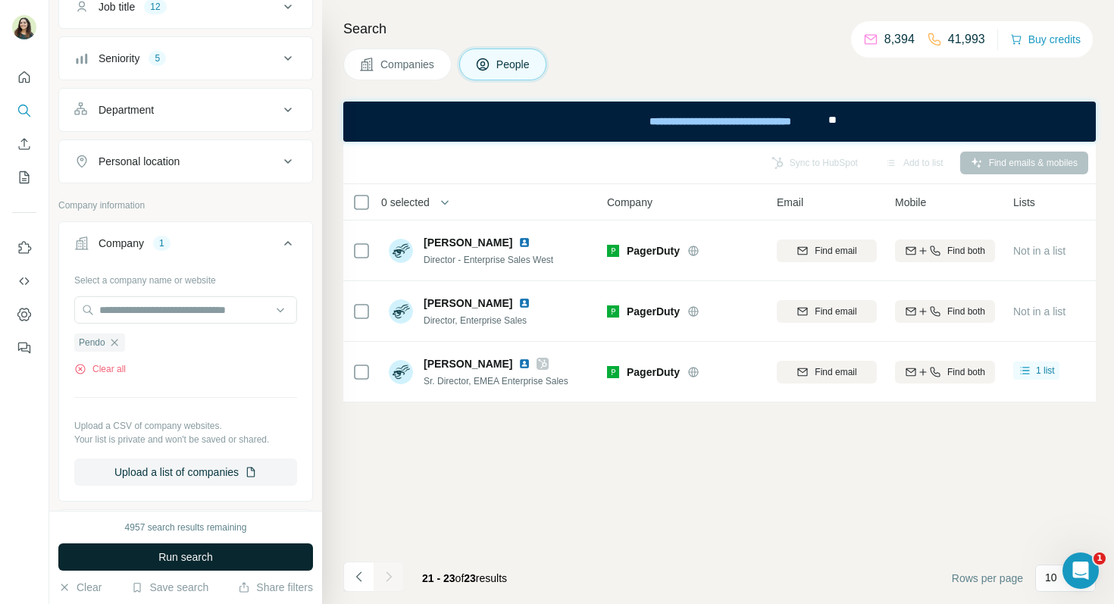 This screenshot has height=604, width=1114. I want to click on span: Email, so click(790, 202).